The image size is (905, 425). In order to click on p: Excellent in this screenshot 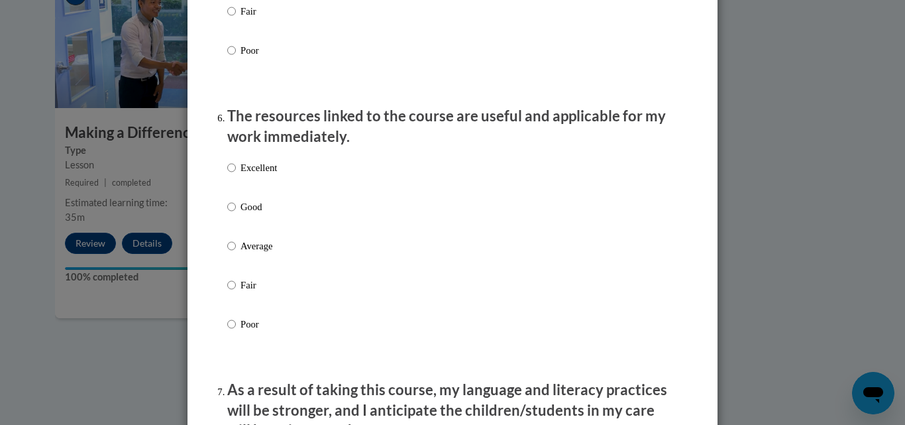, I will do `click(259, 168)`.